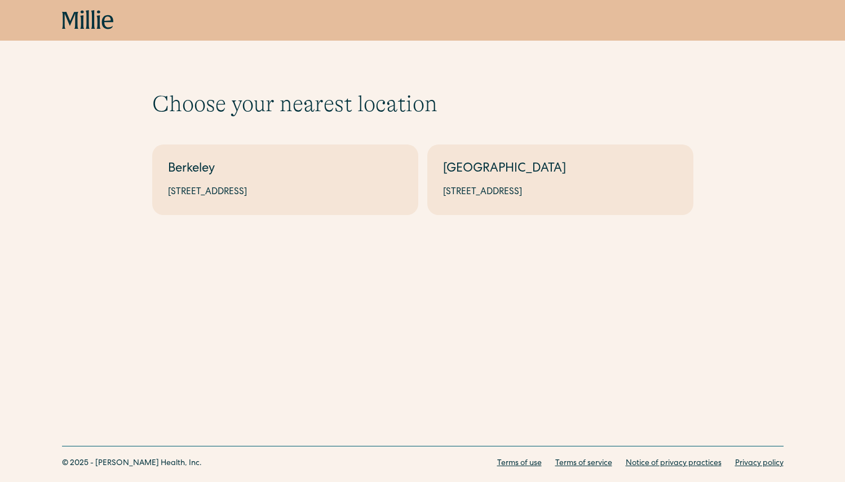 This screenshot has height=482, width=845. What do you see at coordinates (519, 463) in the screenshot?
I see `a: Terms of use` at bounding box center [519, 463].